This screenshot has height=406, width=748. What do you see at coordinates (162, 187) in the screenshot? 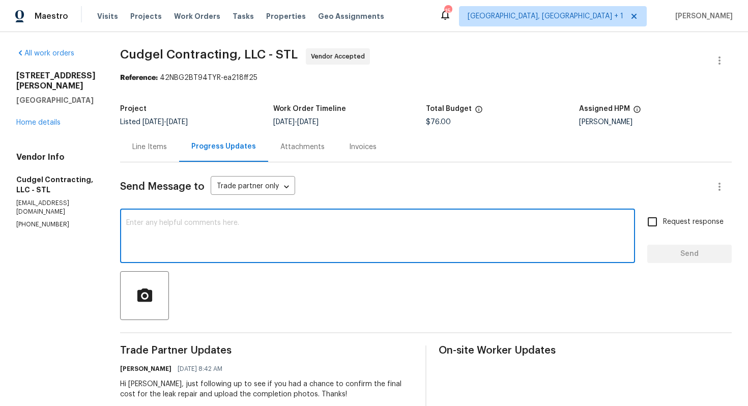
I see `span: Send Message to` at bounding box center [162, 187].